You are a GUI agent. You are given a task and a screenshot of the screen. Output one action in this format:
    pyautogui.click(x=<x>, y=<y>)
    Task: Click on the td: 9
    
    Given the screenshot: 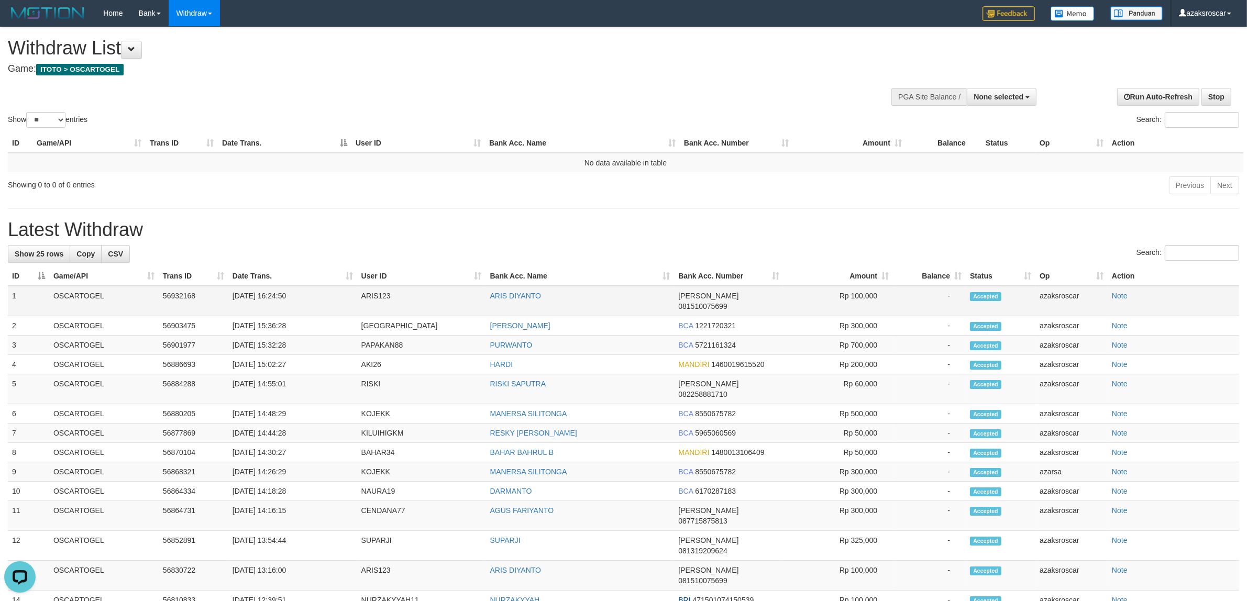 What is the action you would take?
    pyautogui.click(x=28, y=472)
    